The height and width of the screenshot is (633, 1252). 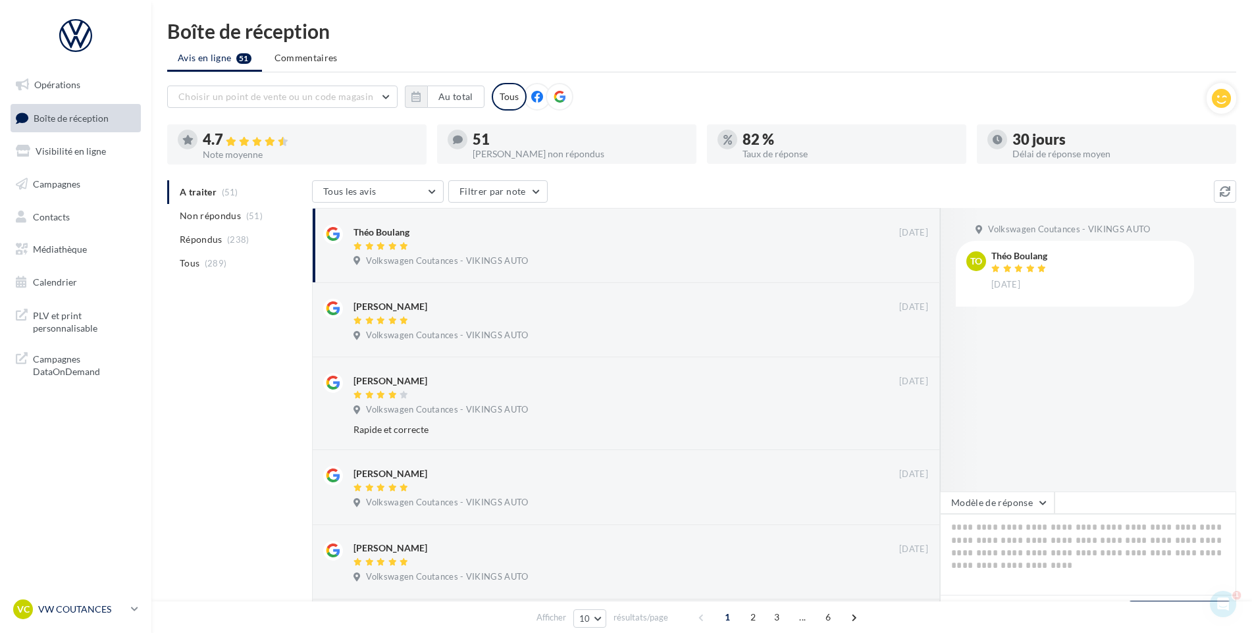 What do you see at coordinates (309, 155) in the screenshot?
I see `div: Note moyenne` at bounding box center [309, 155].